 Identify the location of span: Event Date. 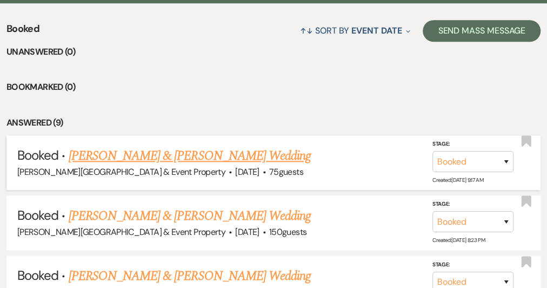
(376, 30).